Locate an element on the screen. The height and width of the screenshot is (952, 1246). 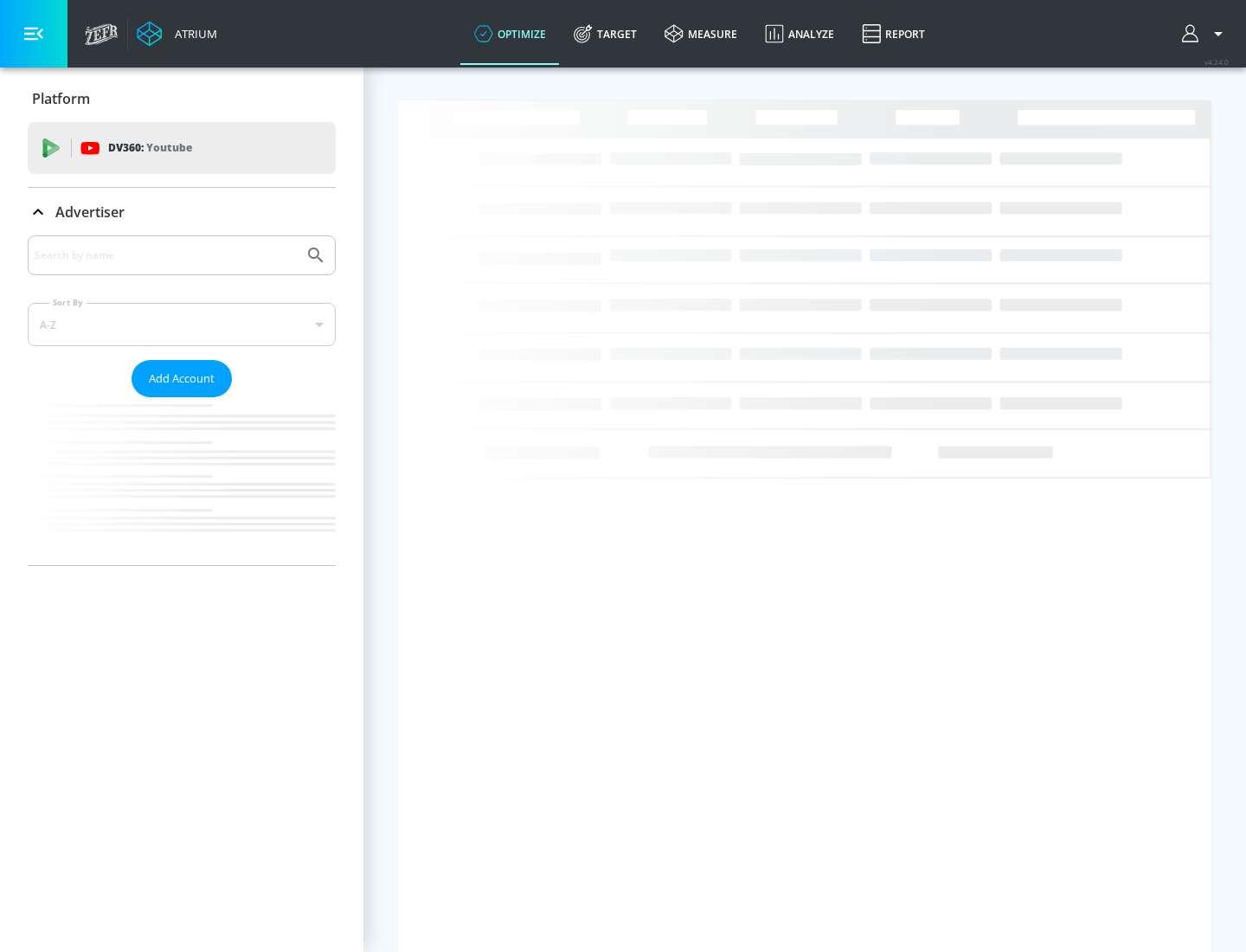
p: DV360: is located at coordinates (150, 148).